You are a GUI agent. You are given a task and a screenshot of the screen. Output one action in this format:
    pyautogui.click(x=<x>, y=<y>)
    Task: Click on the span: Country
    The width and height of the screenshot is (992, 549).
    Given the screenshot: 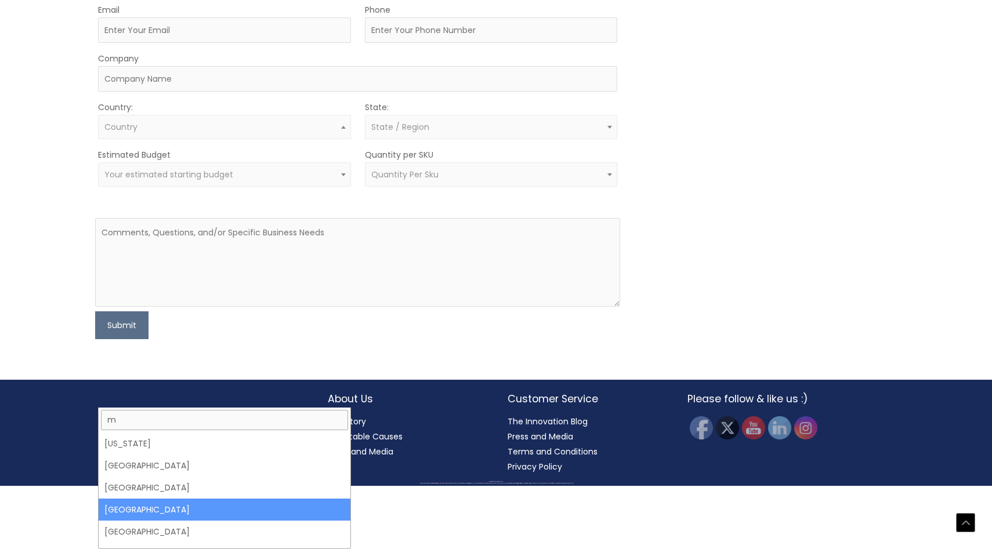 What is the action you would take?
    pyautogui.click(x=121, y=127)
    